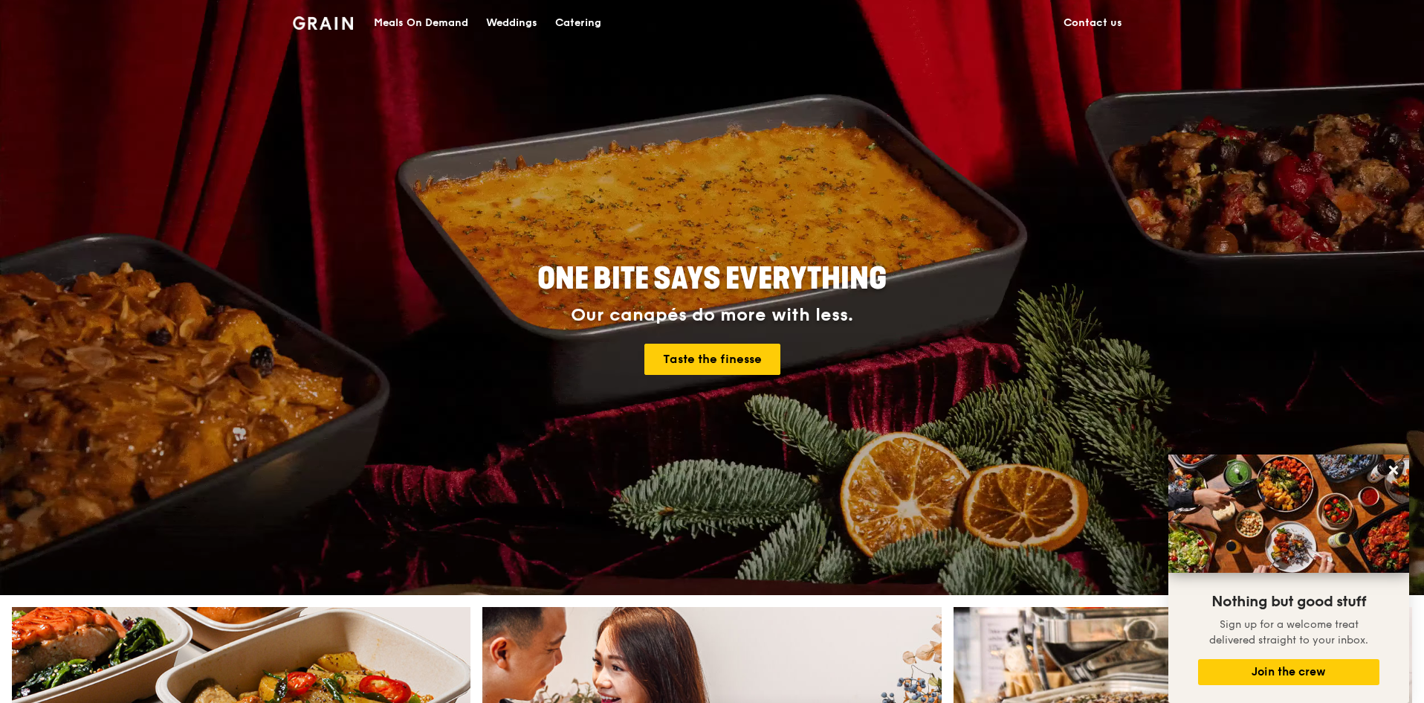  What do you see at coordinates (712, 359) in the screenshot?
I see `a: Taste the finesse` at bounding box center [712, 359].